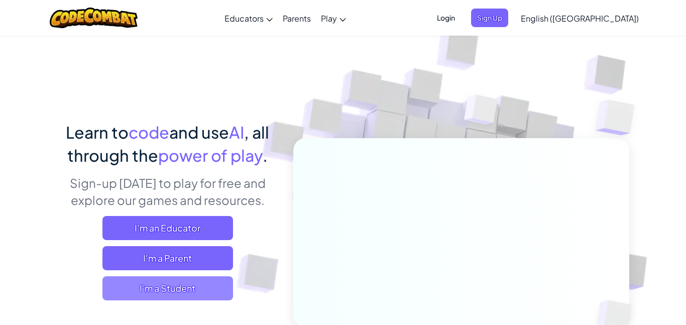  What do you see at coordinates (489, 18) in the screenshot?
I see `button: Sign Up` at bounding box center [489, 18].